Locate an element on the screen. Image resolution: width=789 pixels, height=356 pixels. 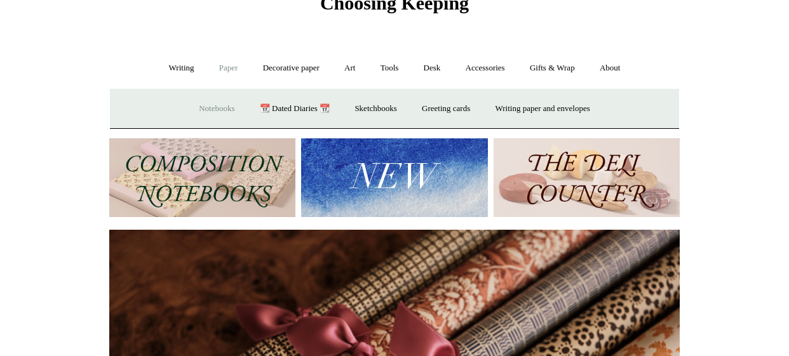
img: 202302 Composition ledgers.jpg__PID:69722ee6-fa44-49dd-a067-31375e5d54ec is located at coordinates (202, 178).